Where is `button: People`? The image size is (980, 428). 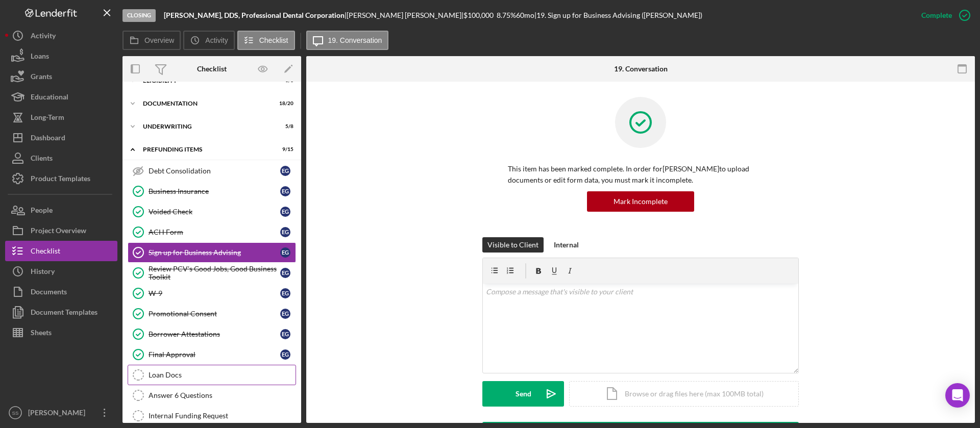
button: People is located at coordinates (61, 210).